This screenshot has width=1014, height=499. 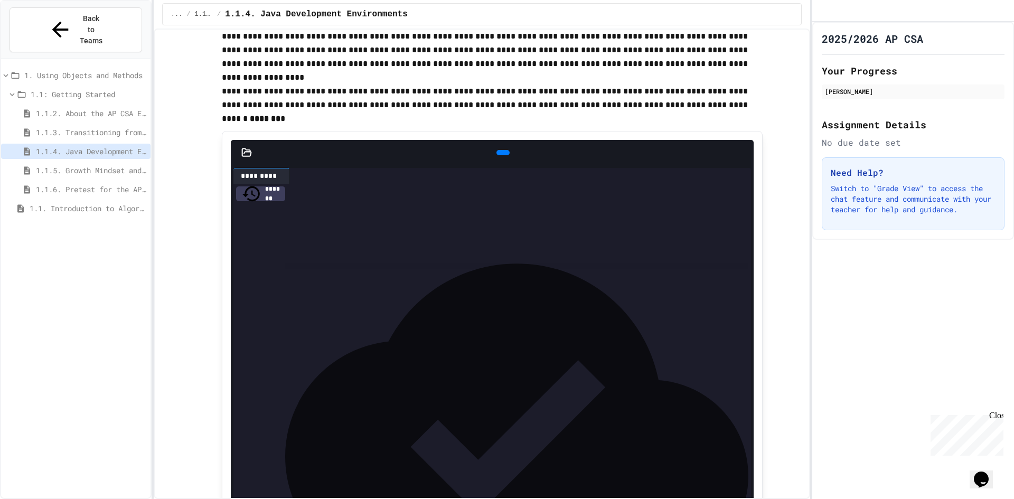 I want to click on div: Chat with us now!Close, so click(x=39, y=35).